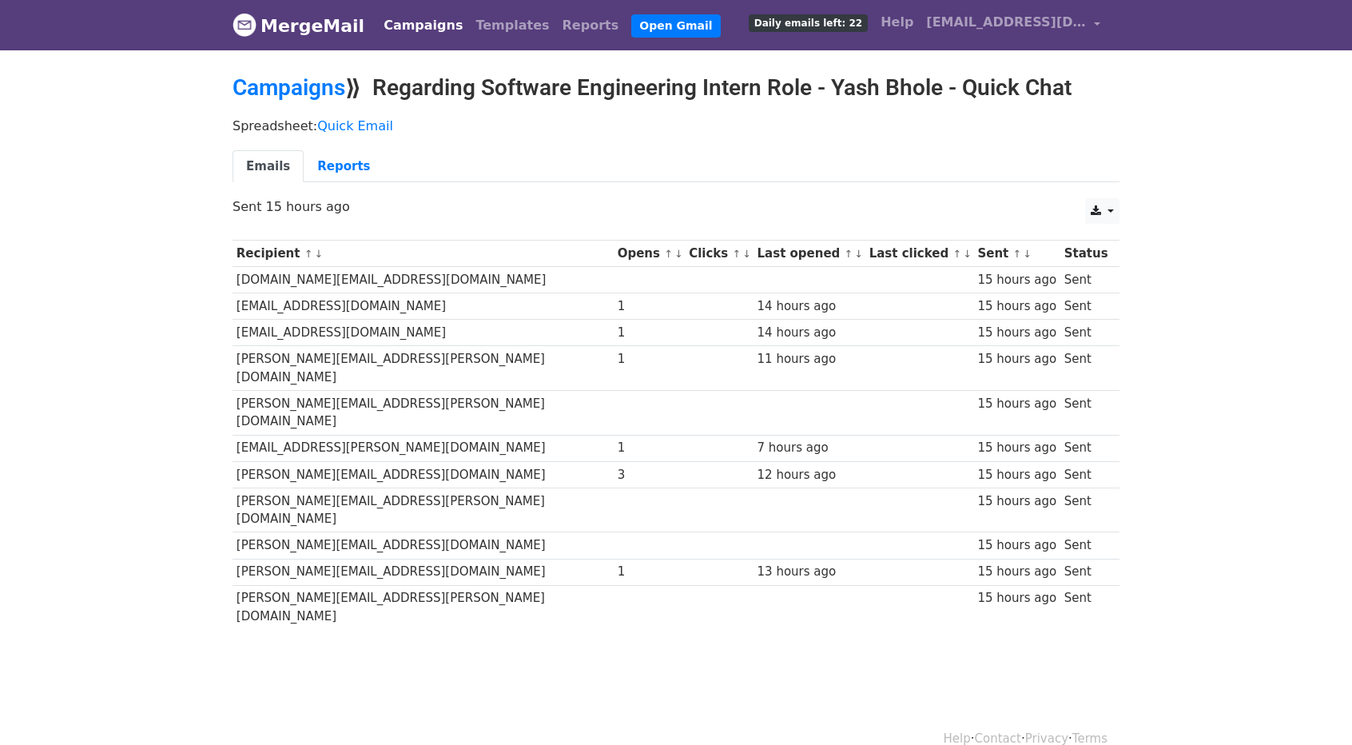 The height and width of the screenshot is (745, 1352). Describe the element at coordinates (245, 25) in the screenshot. I see `img: MergeMail logo` at that location.